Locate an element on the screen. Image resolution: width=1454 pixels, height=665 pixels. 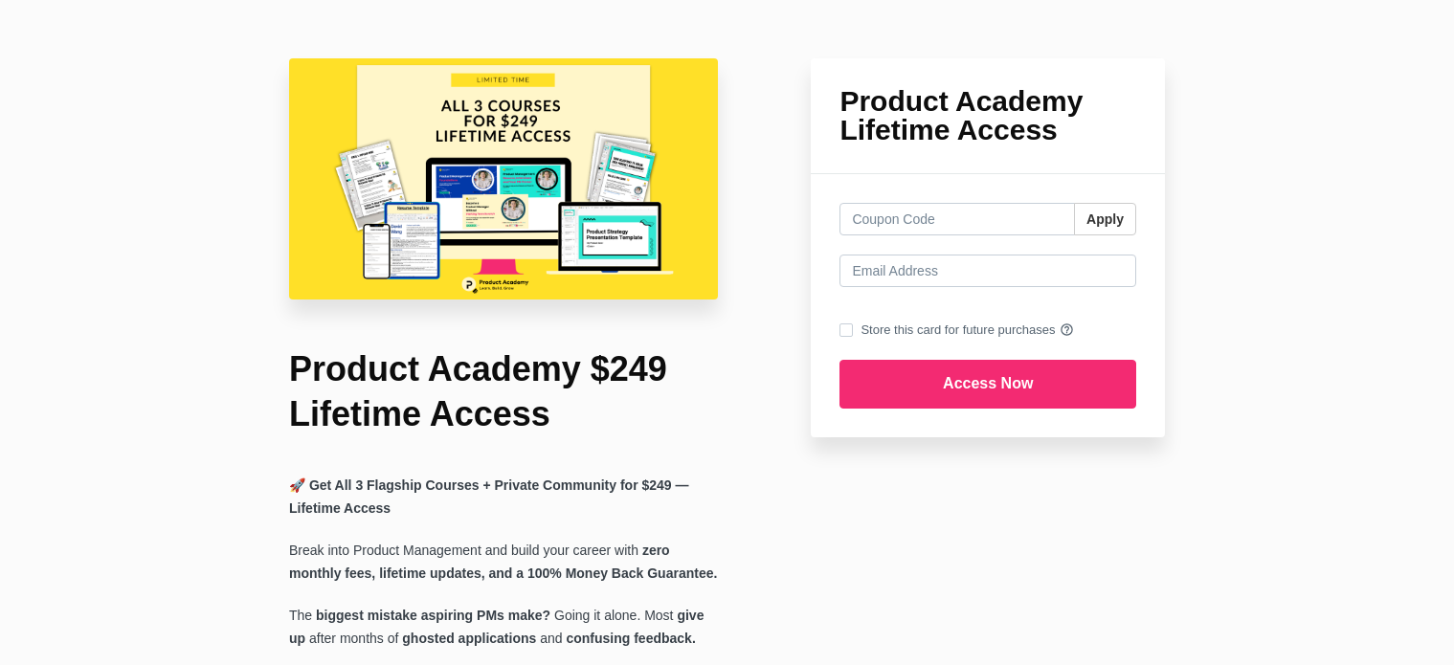
input: Access Now is located at coordinates (988, 384).